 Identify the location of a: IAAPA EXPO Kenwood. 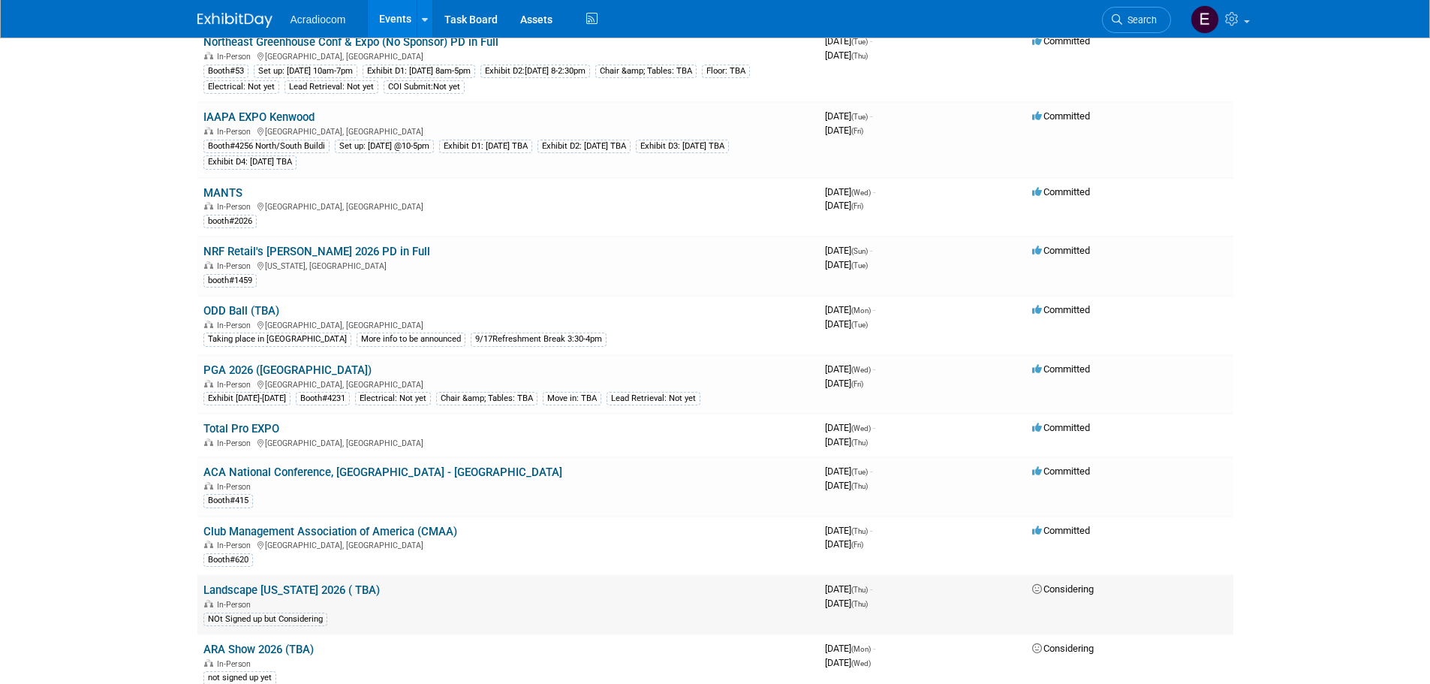
(259, 117).